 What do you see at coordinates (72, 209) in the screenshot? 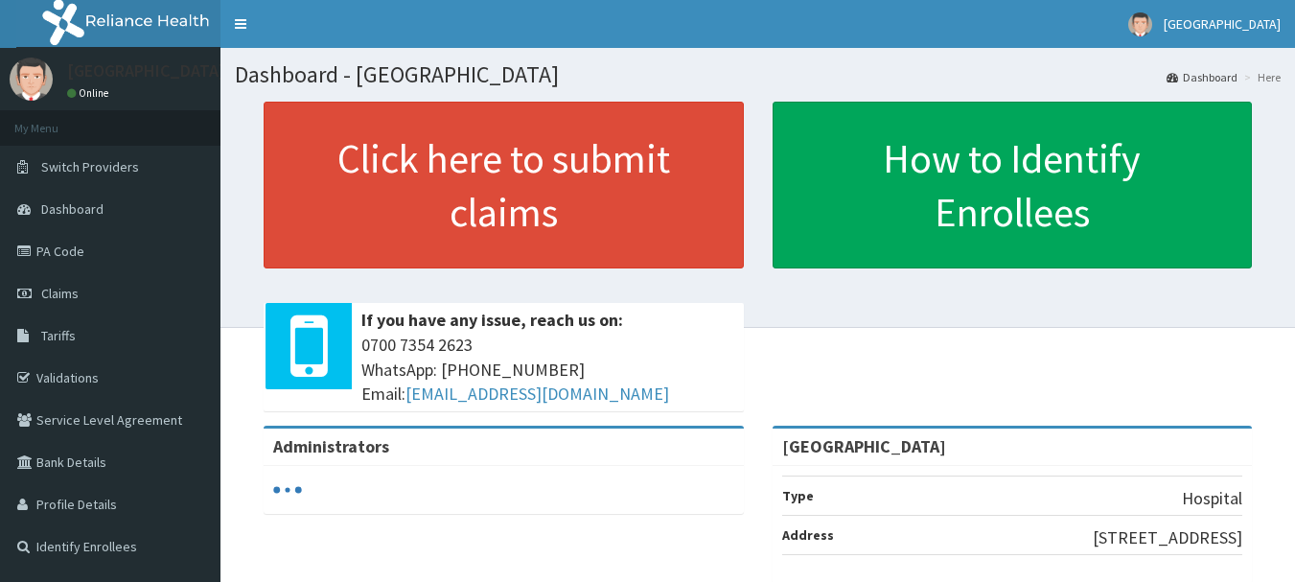
I see `span: Dashboard` at bounding box center [72, 209].